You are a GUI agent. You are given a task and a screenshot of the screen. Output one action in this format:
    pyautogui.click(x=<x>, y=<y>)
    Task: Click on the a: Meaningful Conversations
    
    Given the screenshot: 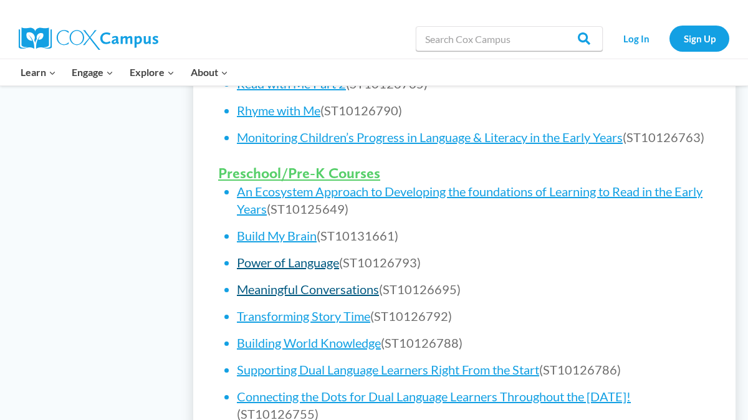 What is the action you would take?
    pyautogui.click(x=308, y=289)
    